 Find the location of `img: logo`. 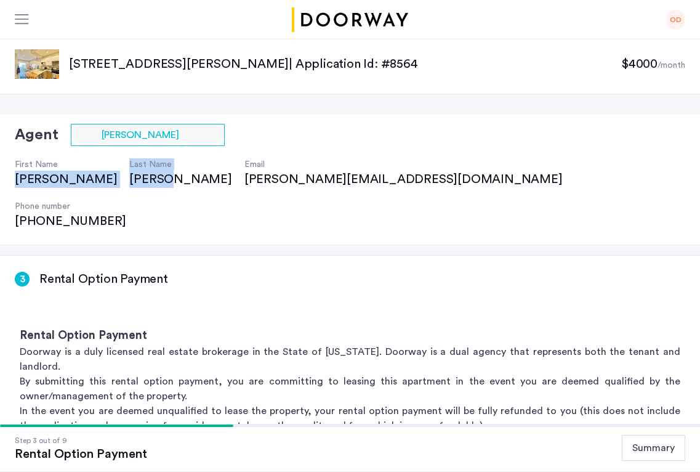

img: logo is located at coordinates (350, 20).